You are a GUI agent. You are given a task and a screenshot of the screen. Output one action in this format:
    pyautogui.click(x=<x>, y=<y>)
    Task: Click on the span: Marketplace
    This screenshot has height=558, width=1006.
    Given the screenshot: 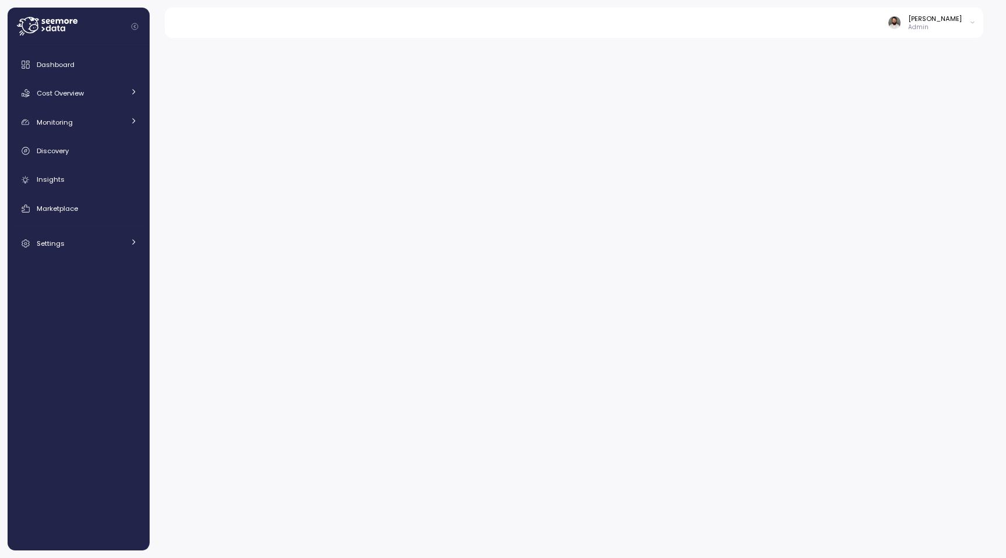 What is the action you would take?
    pyautogui.click(x=57, y=208)
    